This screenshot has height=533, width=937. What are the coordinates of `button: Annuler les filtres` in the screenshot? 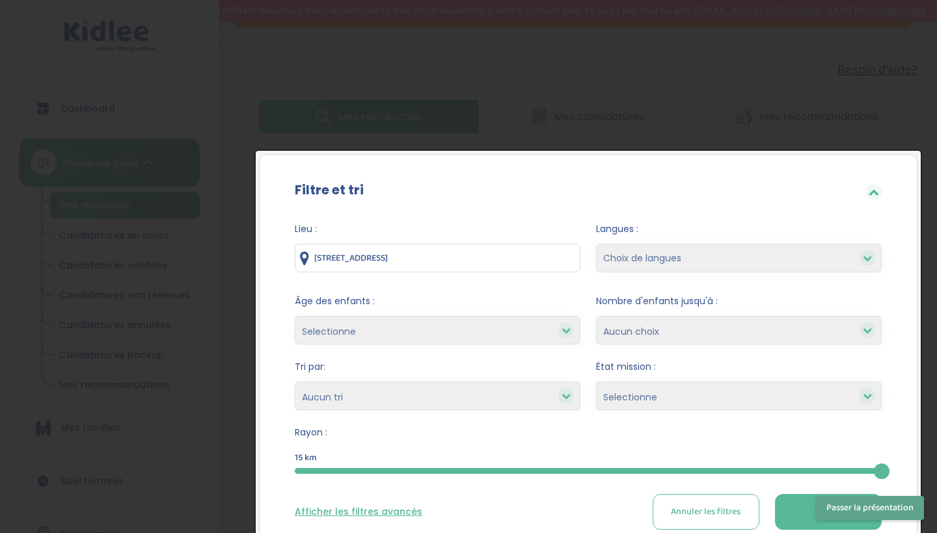 It's located at (706, 512).